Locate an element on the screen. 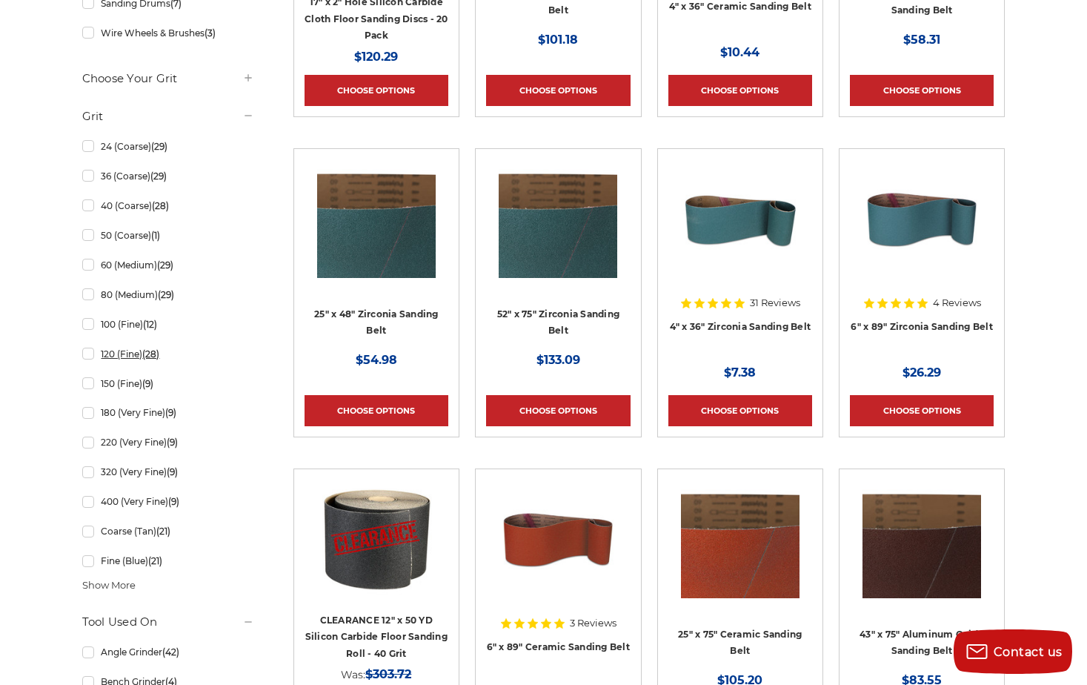  a: 4" x 36" Ceramic Sanding Belt is located at coordinates (740, 6).